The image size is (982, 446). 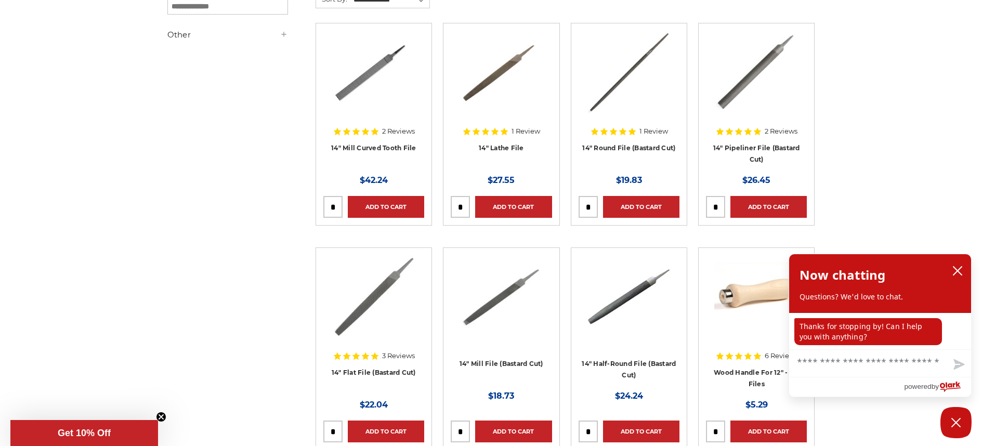 I want to click on span: powered, so click(x=918, y=386).